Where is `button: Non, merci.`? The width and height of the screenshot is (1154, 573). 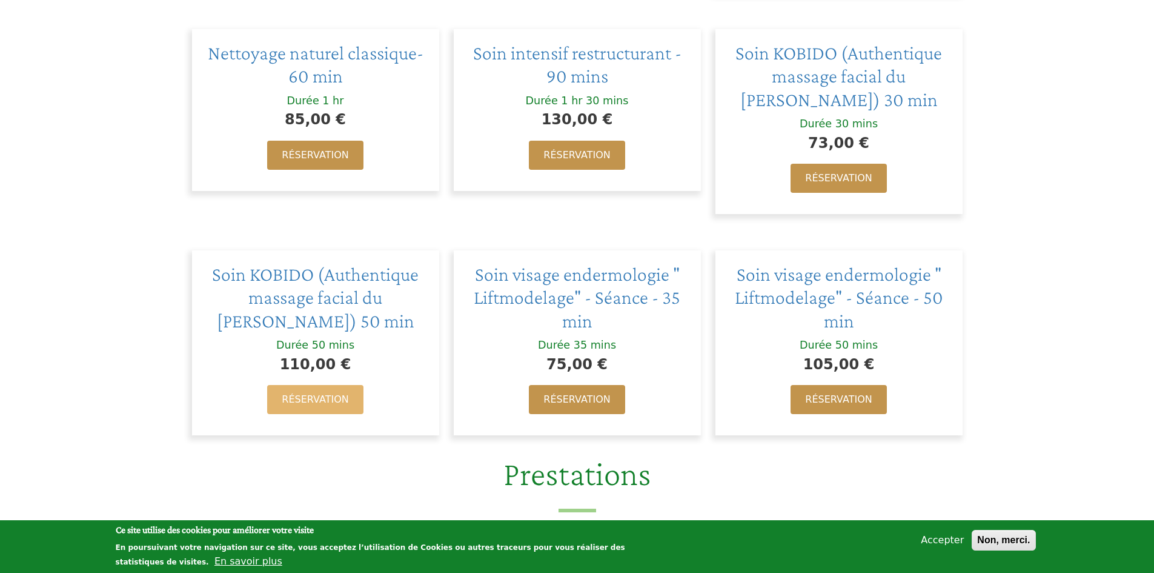 button: Non, merci. is located at coordinates (1003, 540).